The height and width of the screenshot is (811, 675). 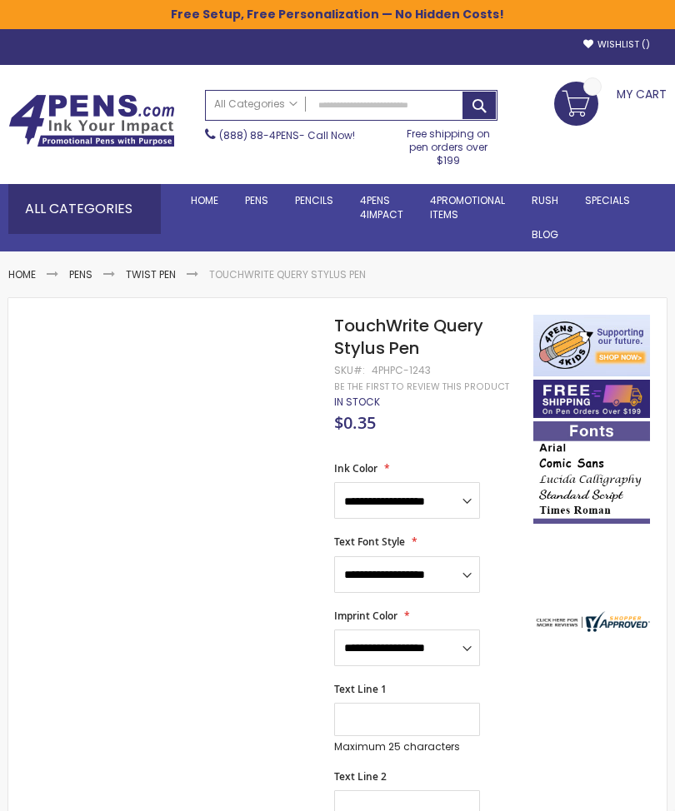 What do you see at coordinates (591, 346) in the screenshot?
I see `img: 4pens 4 kids` at bounding box center [591, 346].